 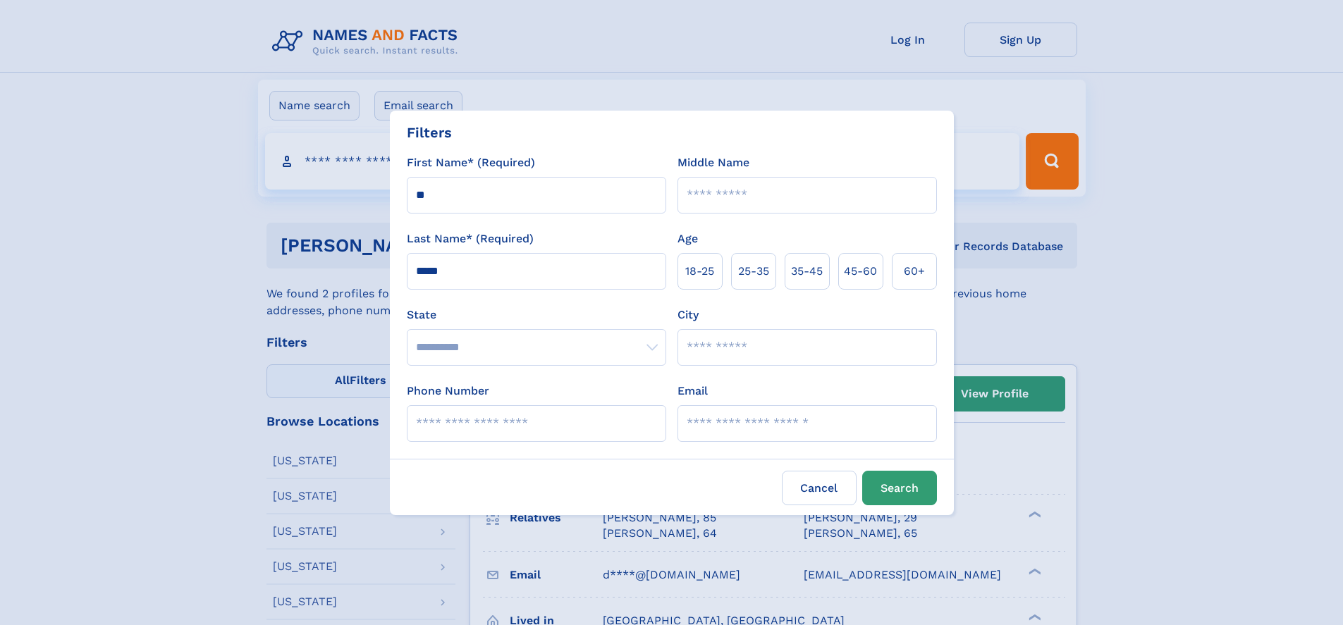 What do you see at coordinates (714, 163) in the screenshot?
I see `label: Middle Name` at bounding box center [714, 163].